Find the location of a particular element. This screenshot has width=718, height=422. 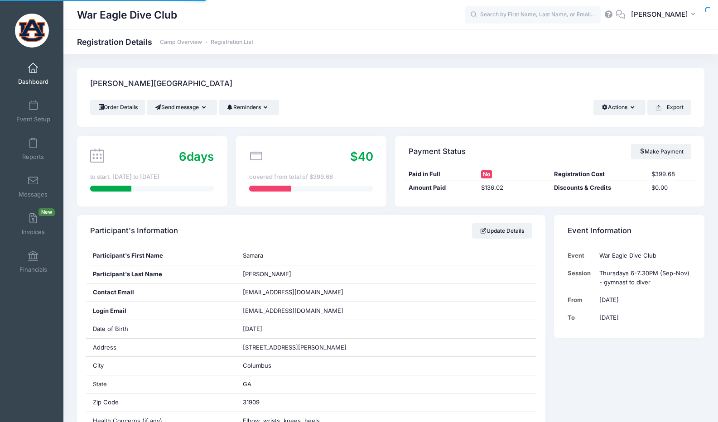

span: New is located at coordinates (47, 212).